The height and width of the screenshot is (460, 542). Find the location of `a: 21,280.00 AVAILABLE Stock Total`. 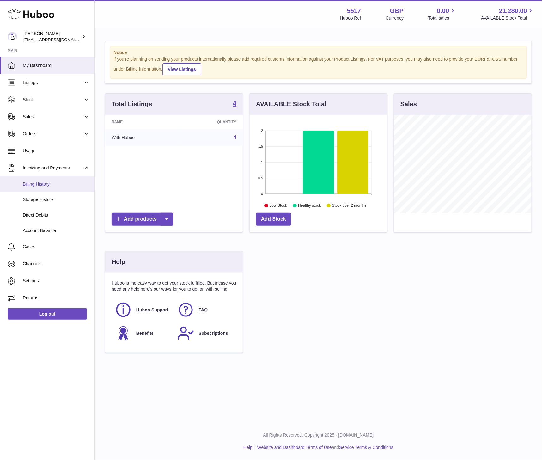

a: 21,280.00 AVAILABLE Stock Total is located at coordinates (507, 14).